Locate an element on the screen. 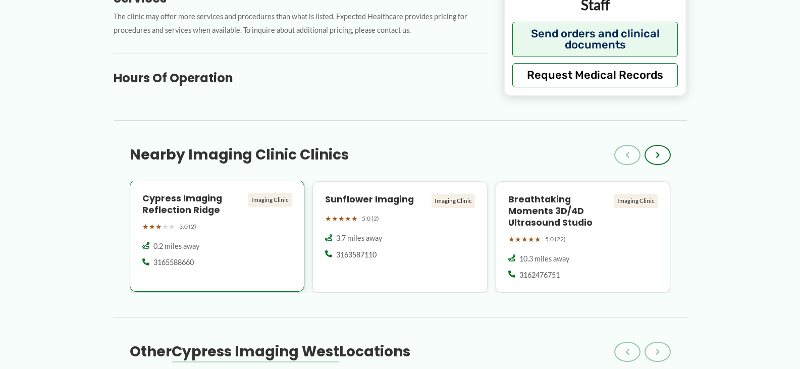 The image size is (800, 369). h4: Breathtaking Moments 3D/4D Ultrasound Studio is located at coordinates (559, 211).